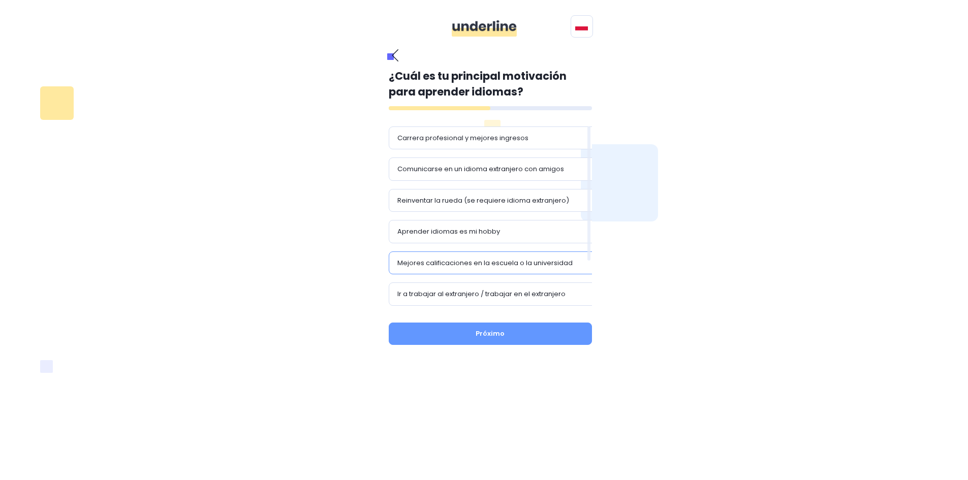 This screenshot has width=968, height=480. What do you see at coordinates (581, 26) in the screenshot?
I see `img: svg+xml;base64,PHN2ZyB4bWxucz0iaHR0cDovL3d3dy53My5vcmcvMjAwMC9zdmciIGlkPSJGbGFnIG9mIFBvbGFuZCIgdm...` at bounding box center [581, 26].